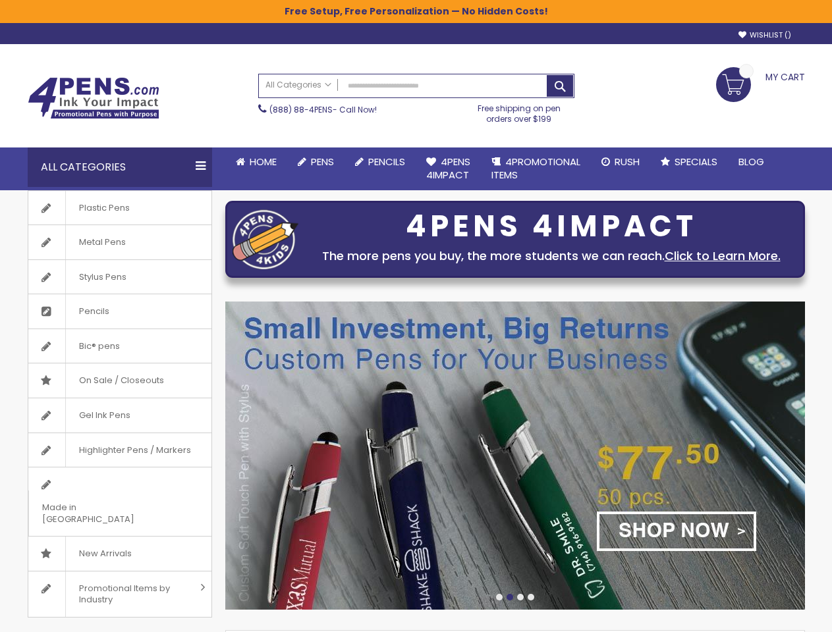 This screenshot has width=832, height=632. I want to click on a: (888) 88-4PENS, so click(301, 109).